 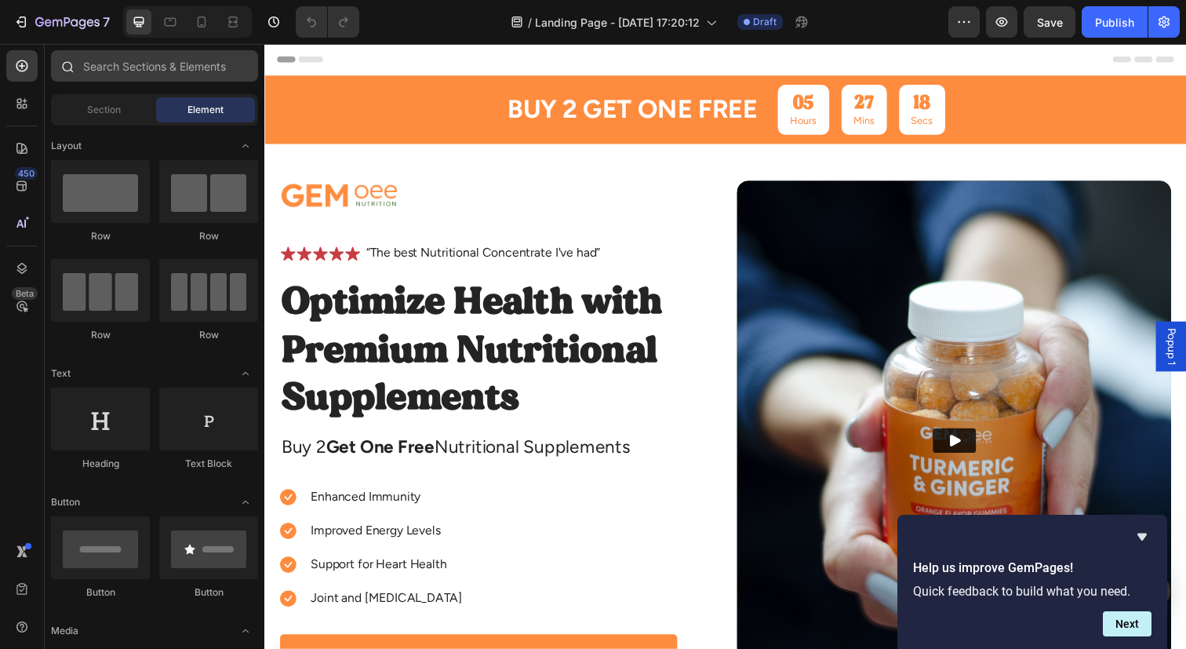 What do you see at coordinates (154, 66) in the screenshot?
I see `input: Search Sections & Elements` at bounding box center [154, 66].